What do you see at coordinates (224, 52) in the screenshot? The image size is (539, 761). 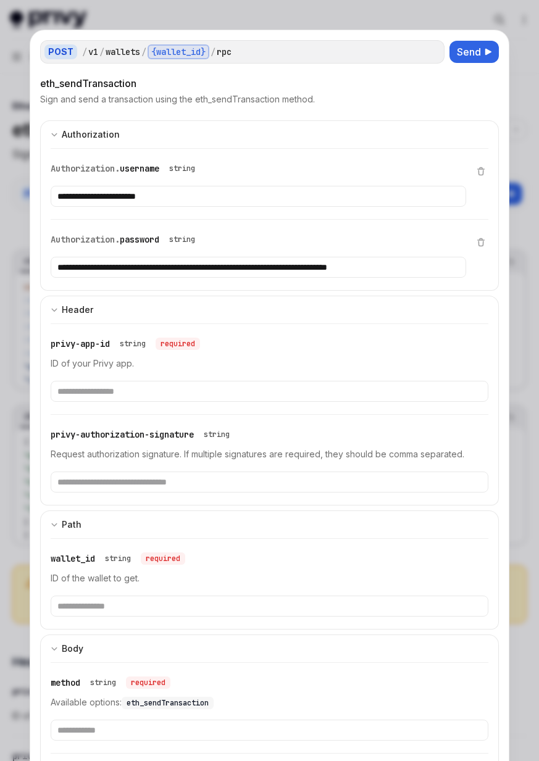 I see `div: rpc` at bounding box center [224, 52].